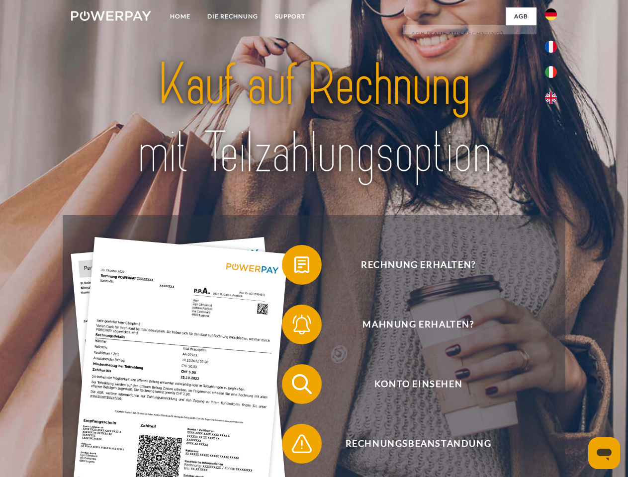 Image resolution: width=628 pixels, height=477 pixels. I want to click on button: Rechnungsbeanstandung, so click(411, 444).